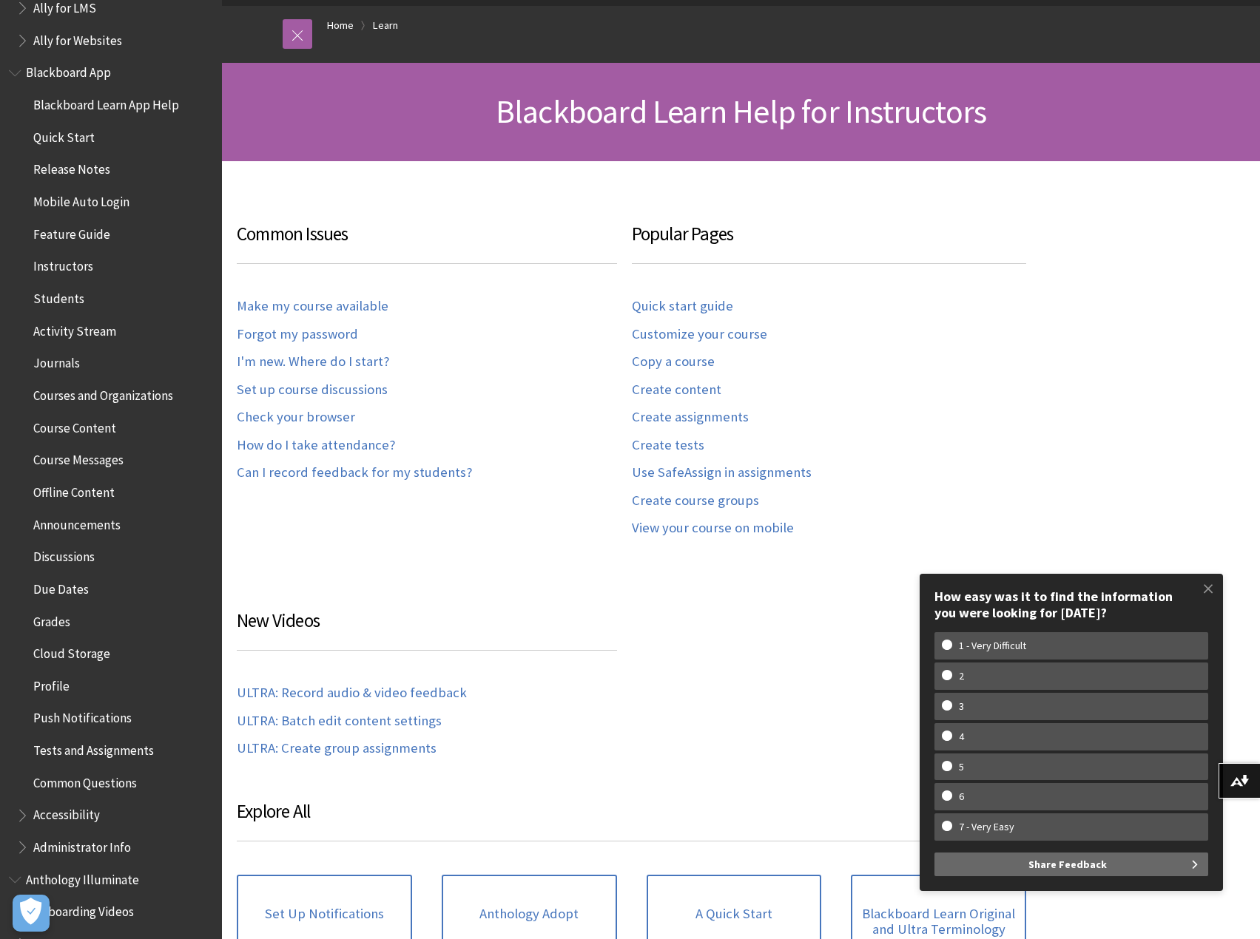 This screenshot has width=1260, height=939. Describe the element at coordinates (77, 522) in the screenshot. I see `span: Announcements` at that location.